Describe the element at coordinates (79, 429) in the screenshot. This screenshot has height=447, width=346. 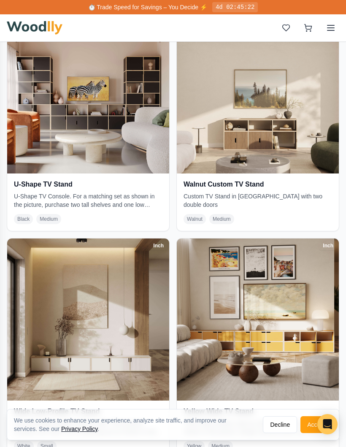
I see `a: Privacy Policy` at that location.